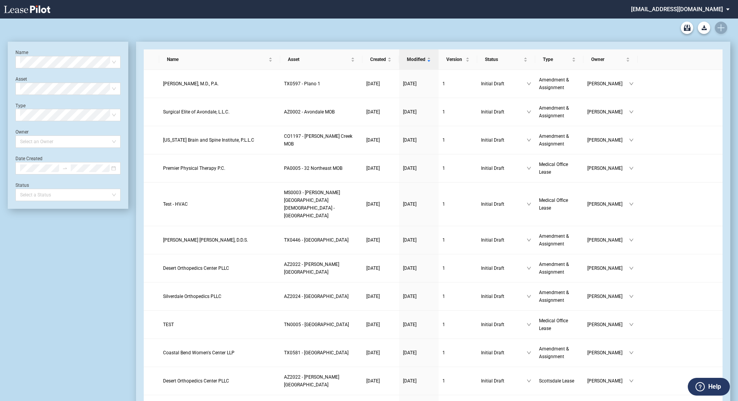 The height and width of the screenshot is (401, 738). What do you see at coordinates (22, 185) in the screenshot?
I see `label: Status` at bounding box center [22, 185].